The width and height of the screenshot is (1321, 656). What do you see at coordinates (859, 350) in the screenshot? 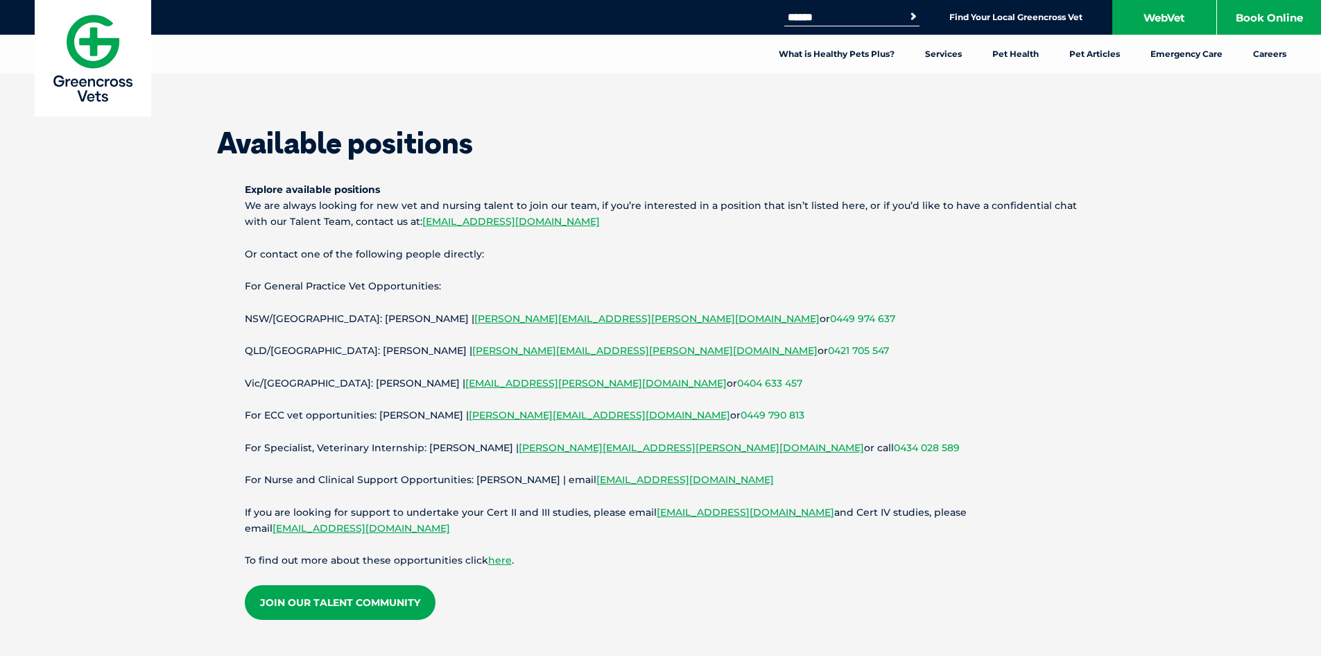
I see `a: 0421 705 547` at bounding box center [859, 350].